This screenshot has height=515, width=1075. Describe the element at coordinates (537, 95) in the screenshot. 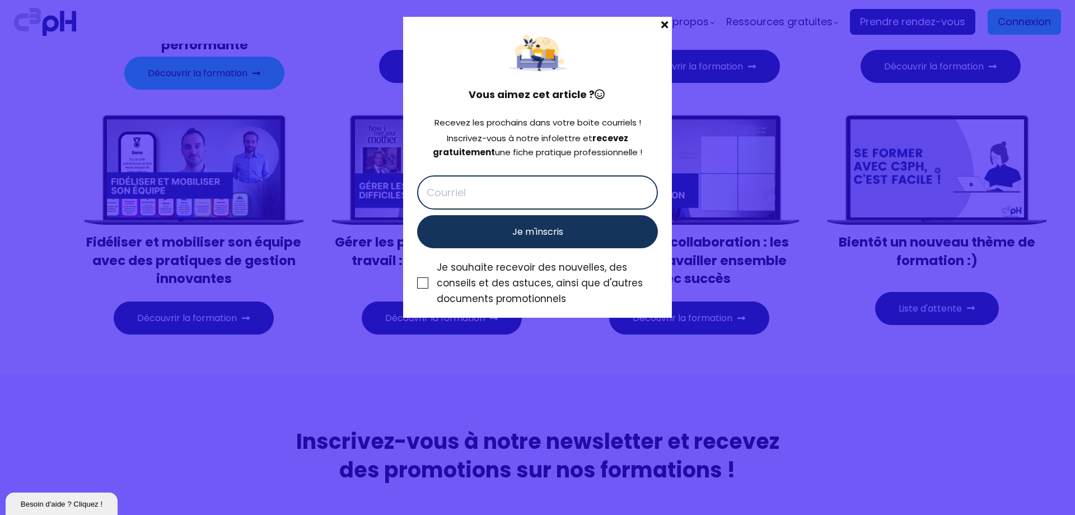

I see `h4: Vous aimez cet article ?` at that location.